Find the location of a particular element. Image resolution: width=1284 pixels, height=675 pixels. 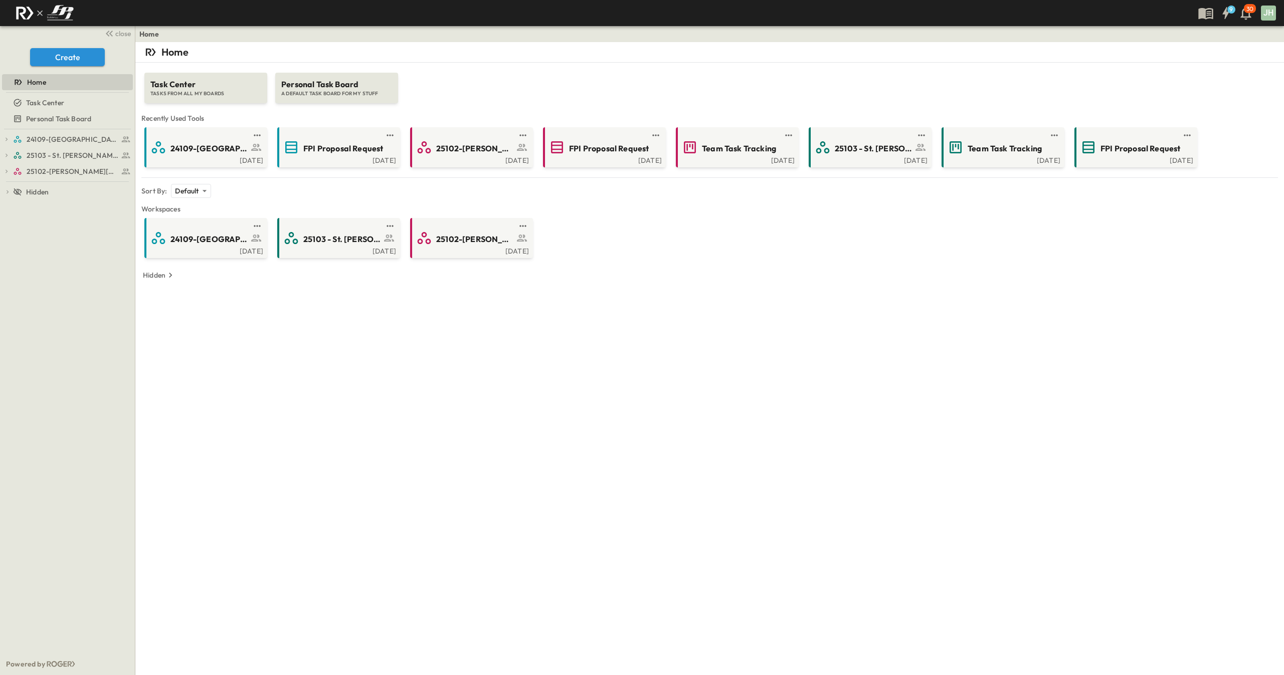

span: Recently Used Tools is located at coordinates (709, 118).